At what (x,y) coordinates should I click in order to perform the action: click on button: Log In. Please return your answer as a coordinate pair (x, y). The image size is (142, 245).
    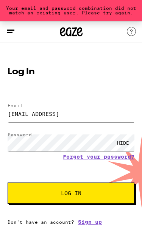
    Looking at the image, I should click on (71, 193).